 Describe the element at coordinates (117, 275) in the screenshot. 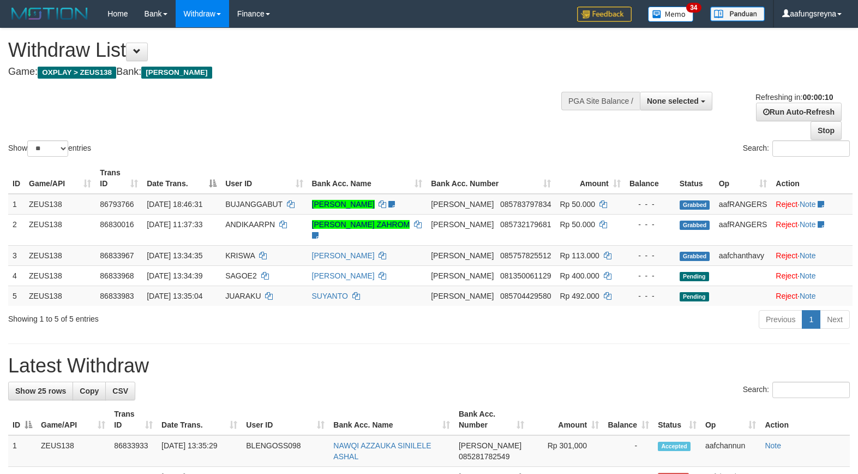

I see `span: 86833968` at that location.